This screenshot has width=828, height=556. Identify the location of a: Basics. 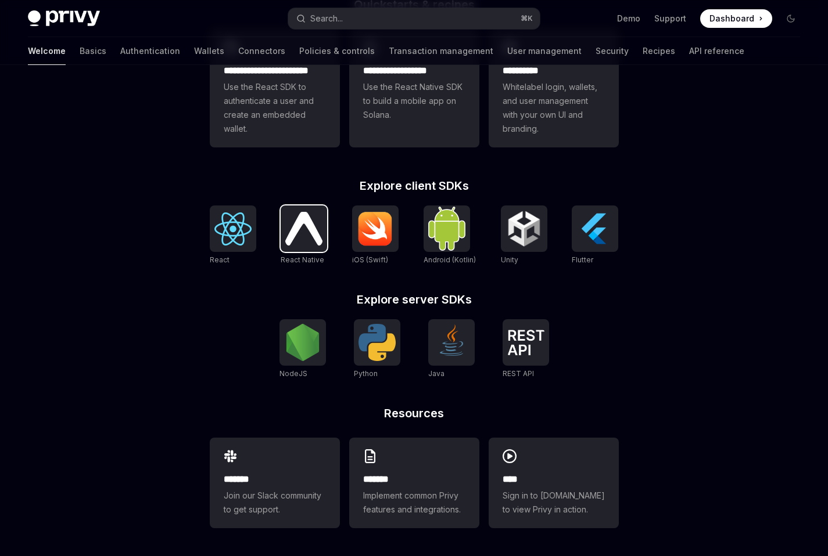
(93, 51).